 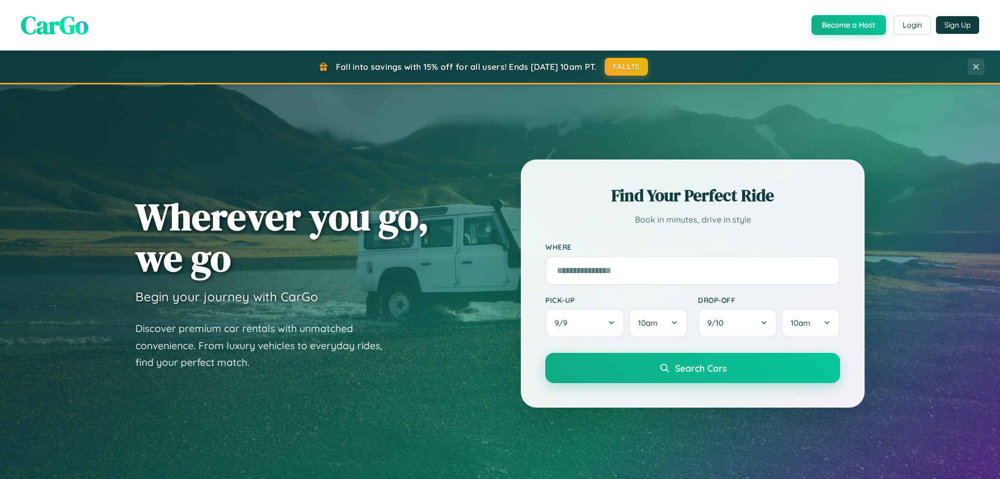 What do you see at coordinates (564, 323) in the screenshot?
I see `span: 9 / 9` at bounding box center [564, 323].